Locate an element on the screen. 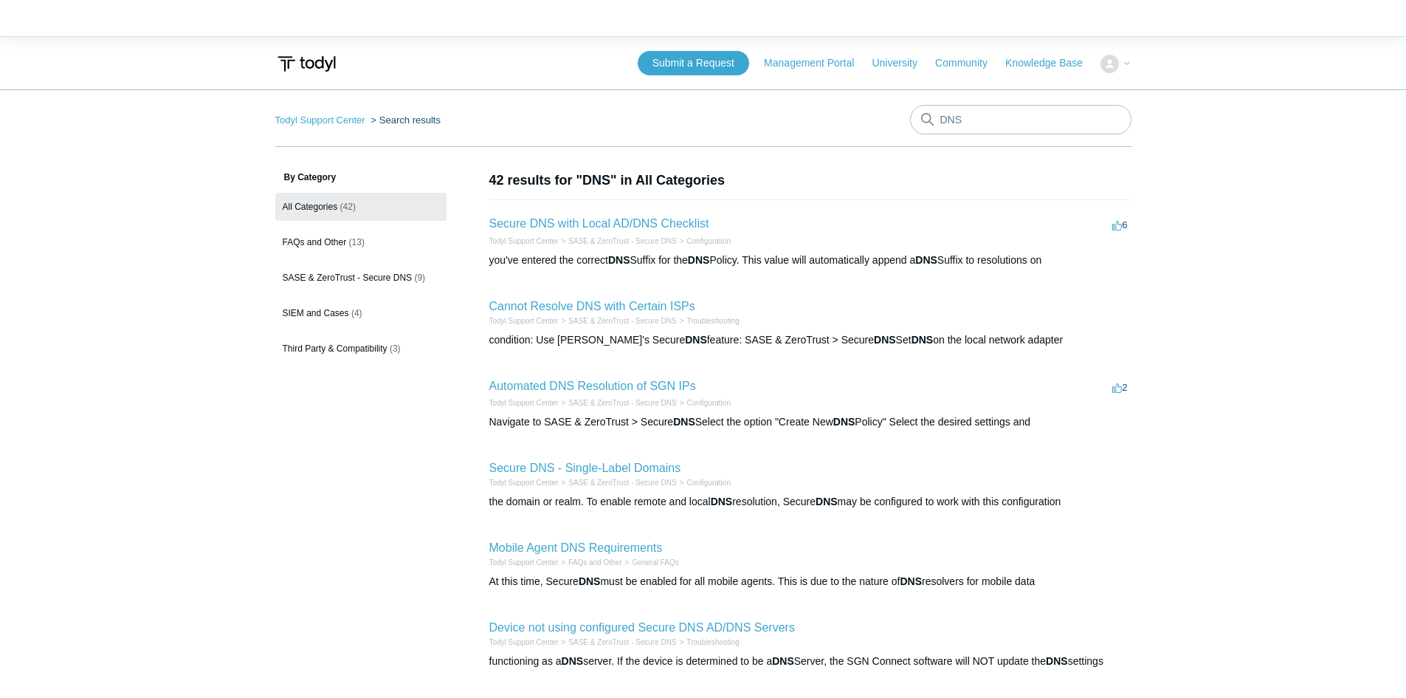  a: SIEM and Cases (4) is located at coordinates (361, 313).